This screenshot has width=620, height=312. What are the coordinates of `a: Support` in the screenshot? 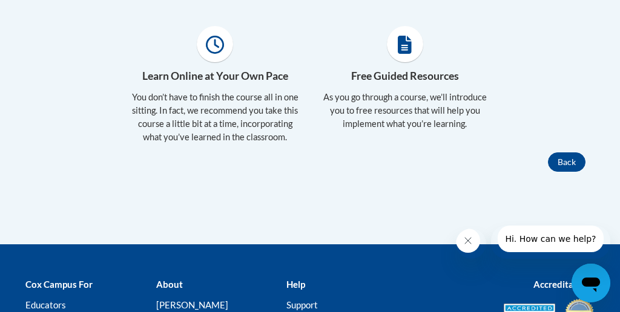 It's located at (302, 305).